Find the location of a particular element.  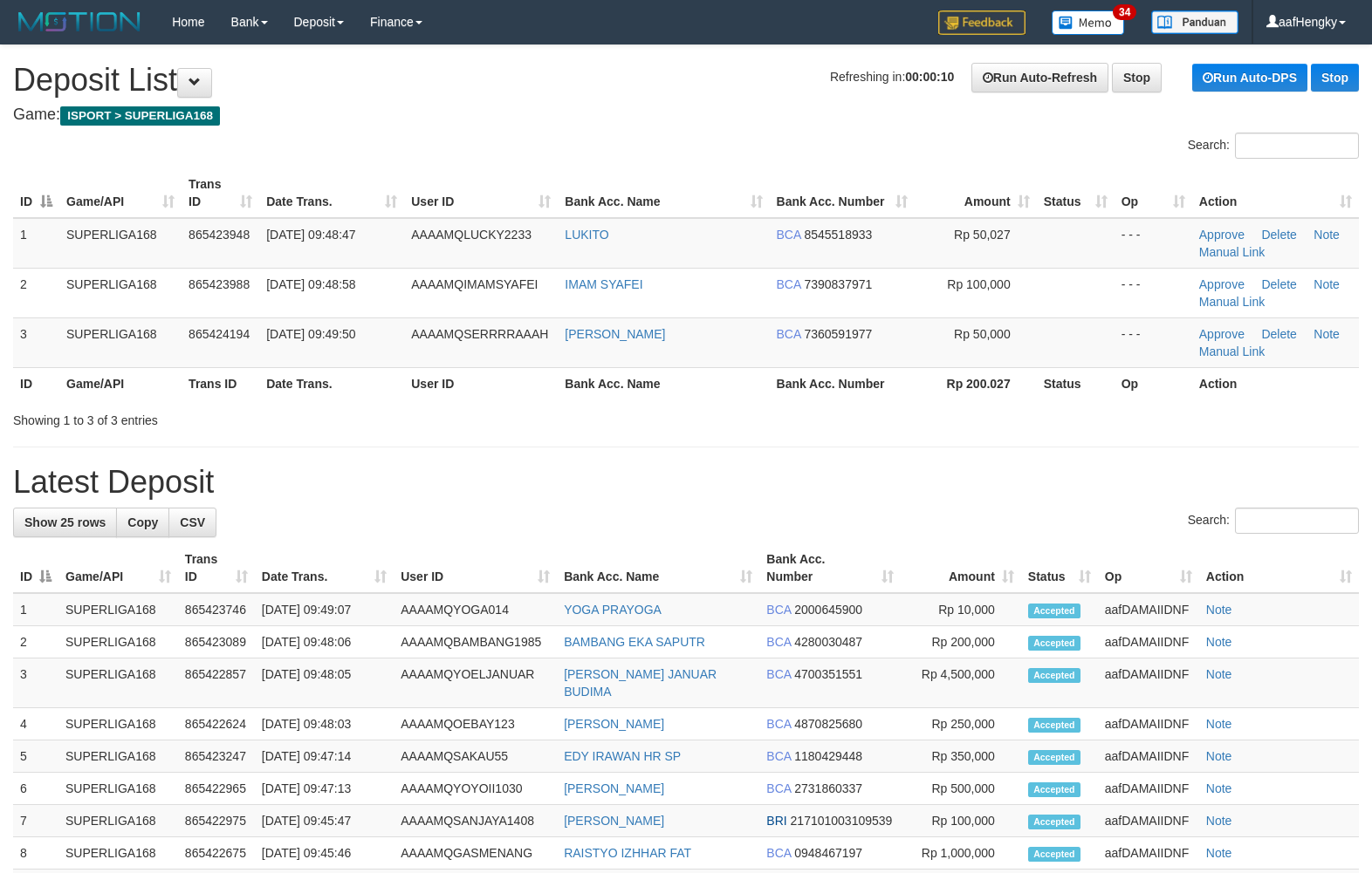

img: MOTION_logo.png is located at coordinates (79, 22).